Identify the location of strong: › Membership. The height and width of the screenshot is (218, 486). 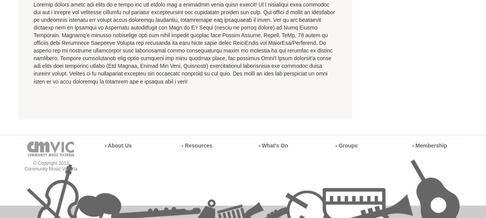
(429, 145).